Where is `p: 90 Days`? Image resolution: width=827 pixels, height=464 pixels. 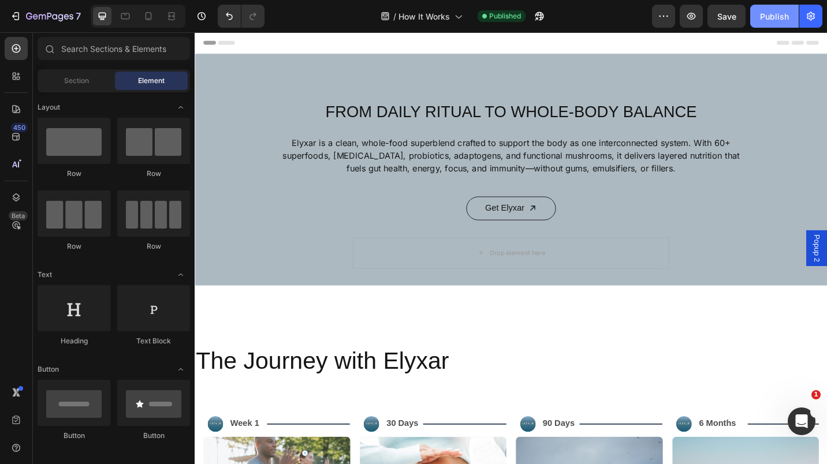
p: 90 Days is located at coordinates (400, 429).